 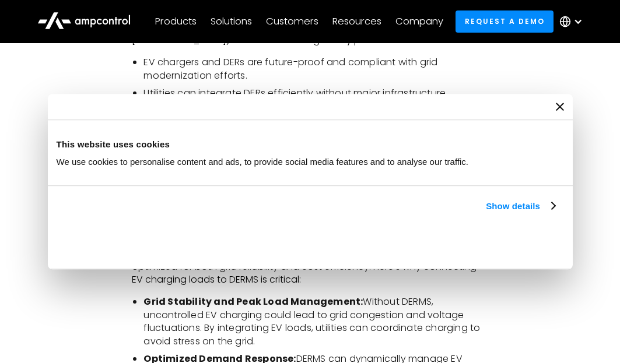 I want to click on div: Resources, so click(x=357, y=22).